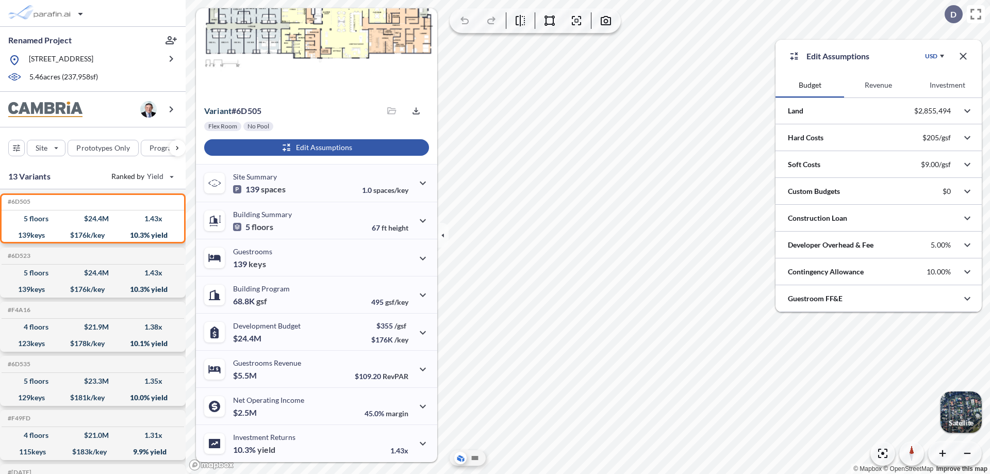 Image resolution: width=990 pixels, height=474 pixels. What do you see at coordinates (103, 148) in the screenshot?
I see `p: Prototypes Only` at bounding box center [103, 148].